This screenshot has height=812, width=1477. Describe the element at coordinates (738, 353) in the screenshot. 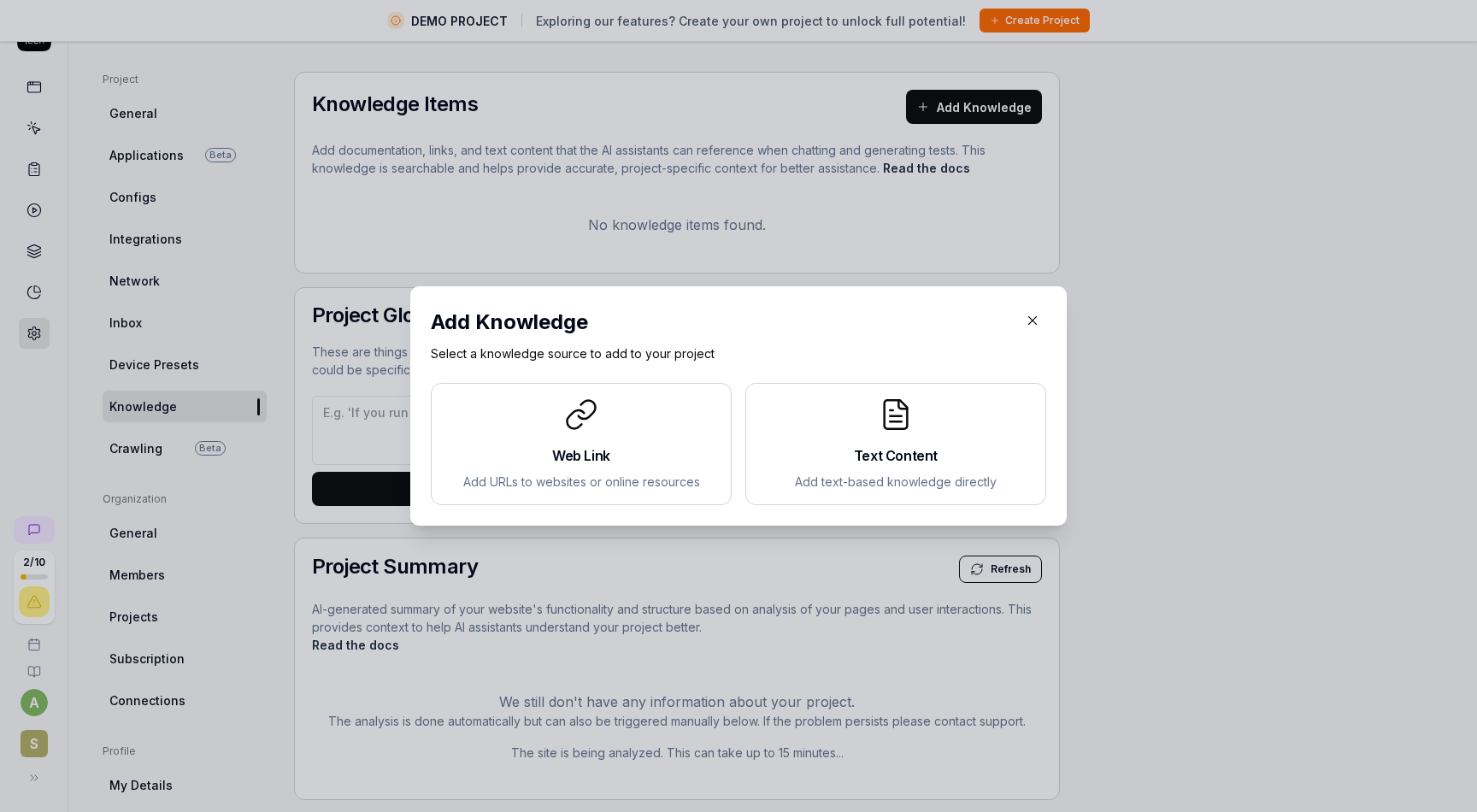

I see `p: Select a knowledge source to add to your project` at that location.